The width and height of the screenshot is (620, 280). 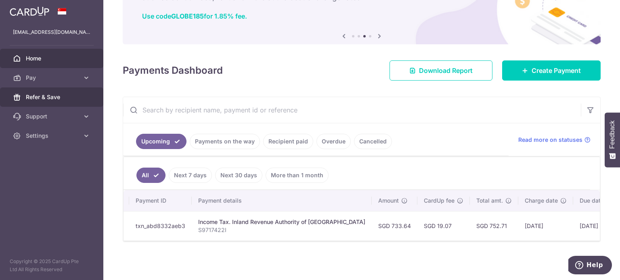 What do you see at coordinates (160, 201) in the screenshot?
I see `th: Payment ID` at bounding box center [160, 201].